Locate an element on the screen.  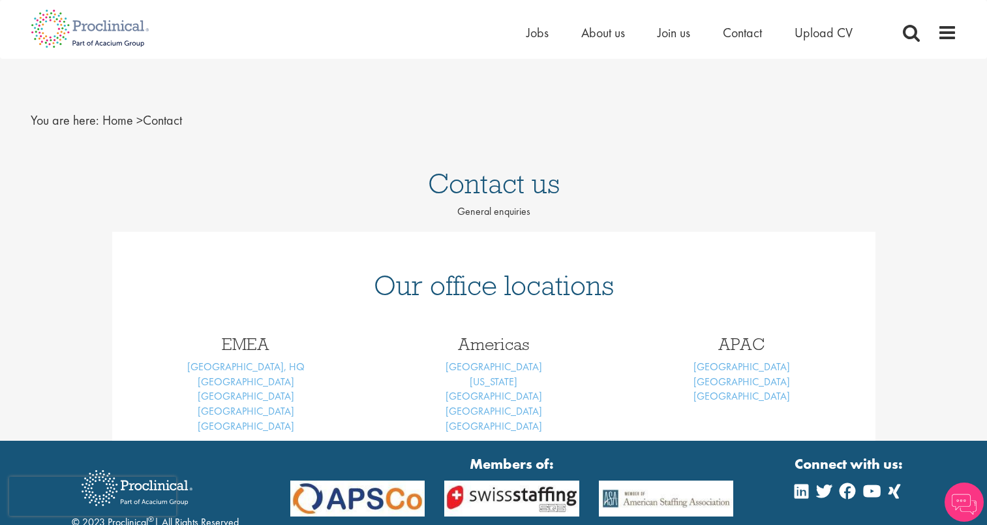
strong: Connect with us: is located at coordinates (850, 463).